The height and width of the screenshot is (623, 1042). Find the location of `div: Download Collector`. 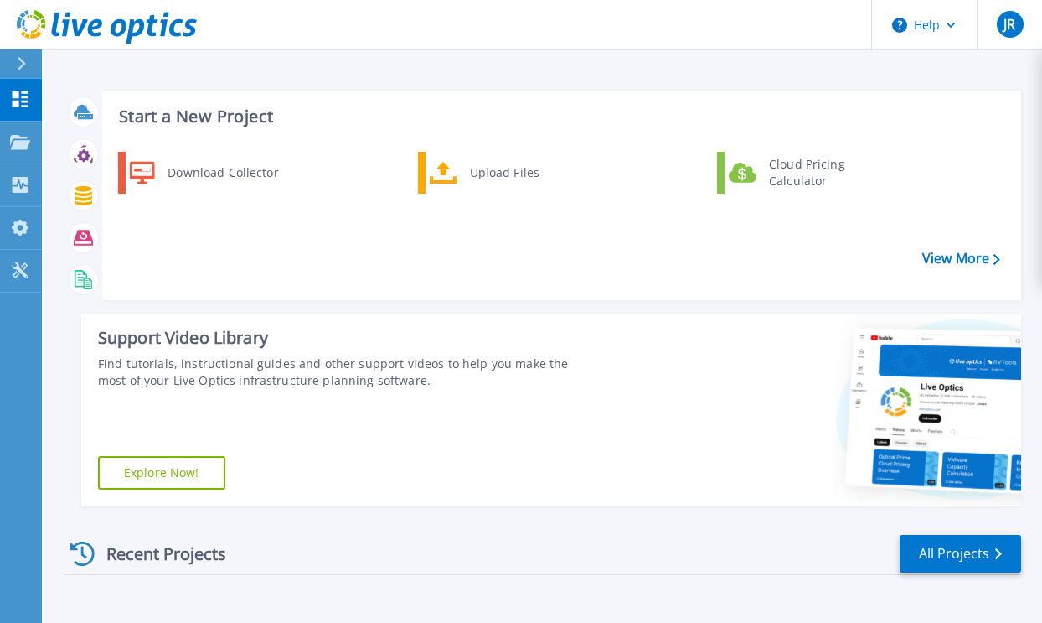

div: Download Collector is located at coordinates (222, 173).